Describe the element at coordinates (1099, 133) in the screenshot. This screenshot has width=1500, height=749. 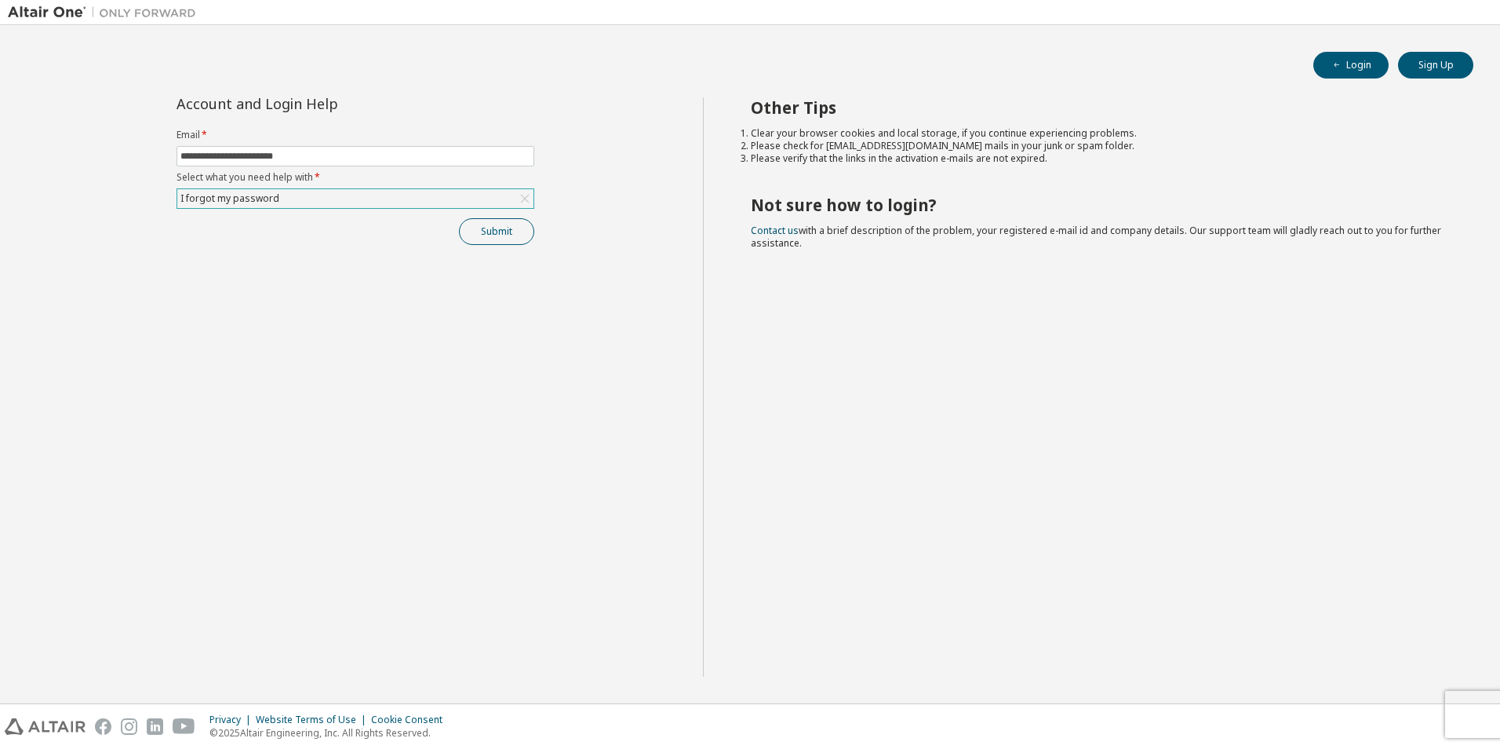
I see `li: Clear your browser cookies and local storage, if you continue experiencing problems.` at that location.